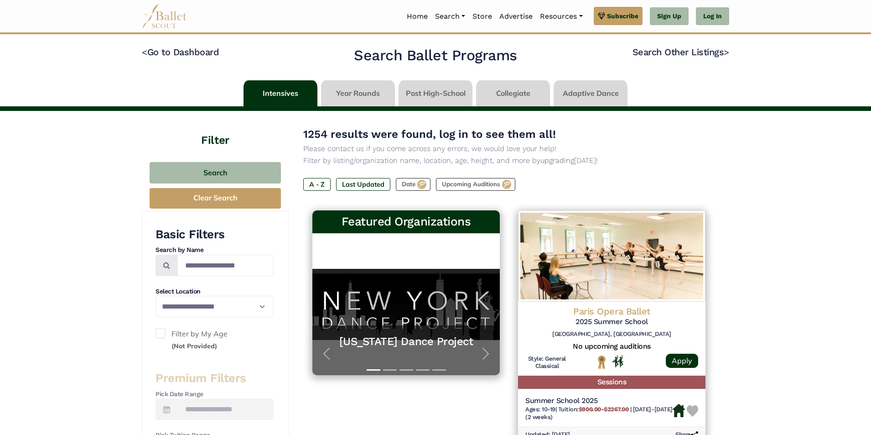 This screenshot has width=871, height=435. What do you see at coordinates (214, 250) in the screenshot?
I see `h4: Search by Name` at bounding box center [214, 250].